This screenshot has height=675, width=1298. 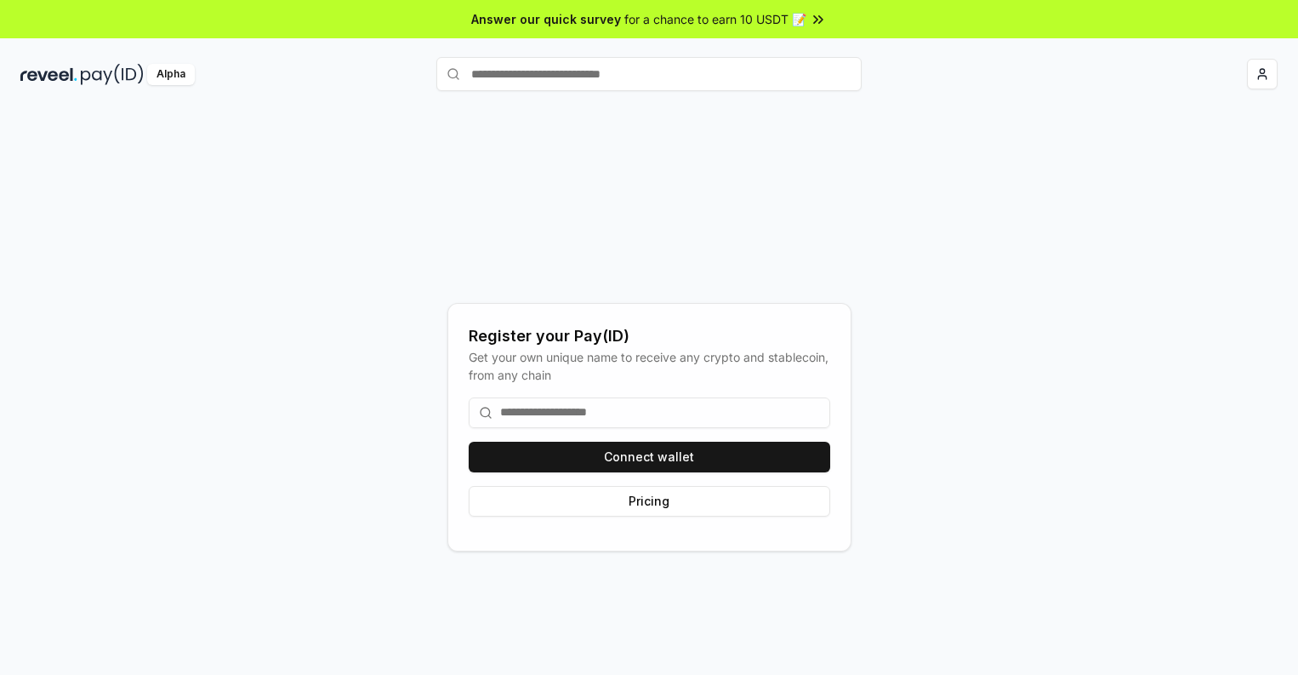 What do you see at coordinates (716, 19) in the screenshot?
I see `span: for a chance to earn 10 USDT 📝` at bounding box center [716, 19].